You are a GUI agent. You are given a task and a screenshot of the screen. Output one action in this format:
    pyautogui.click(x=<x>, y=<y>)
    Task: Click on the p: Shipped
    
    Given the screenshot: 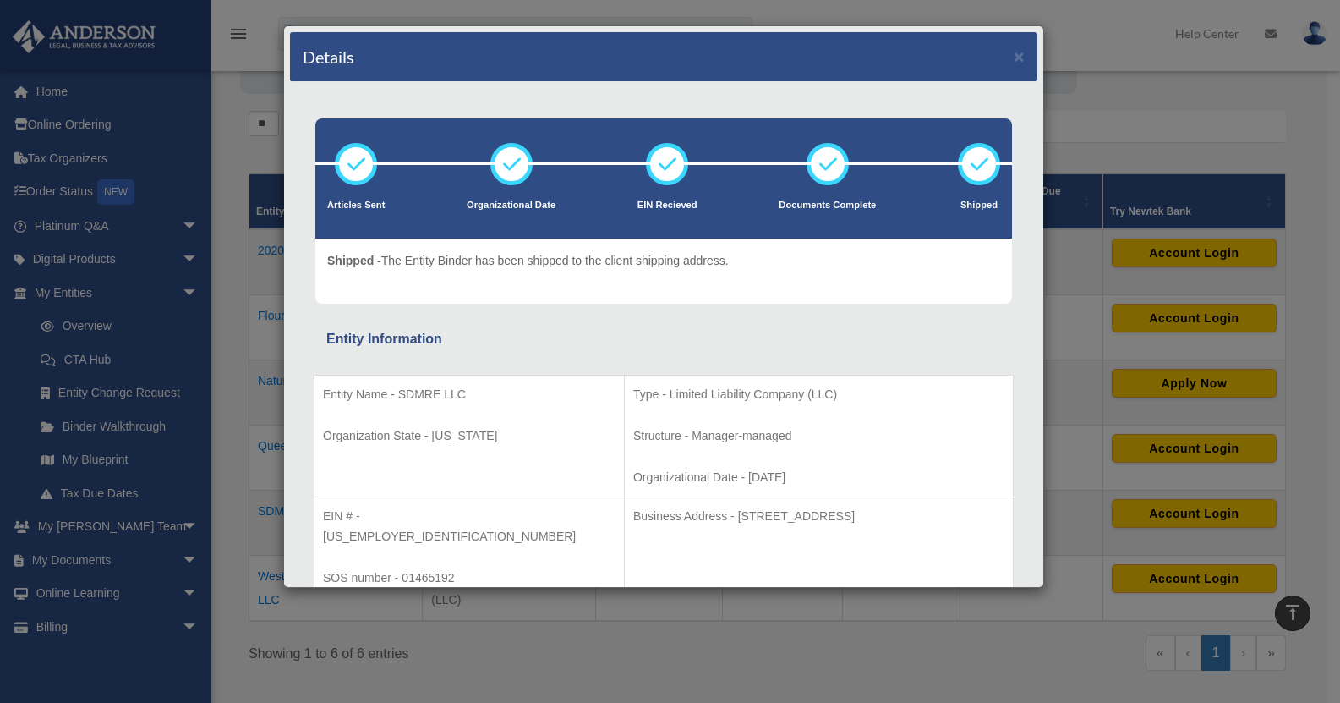 What is the action you would take?
    pyautogui.click(x=979, y=205)
    